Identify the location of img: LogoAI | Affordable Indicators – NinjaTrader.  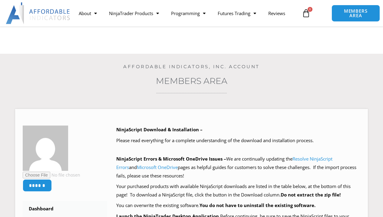
(38, 13).